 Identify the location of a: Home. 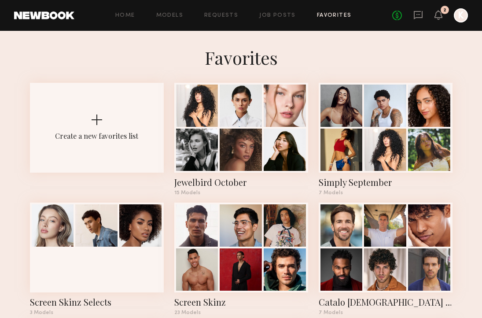
(125, 15).